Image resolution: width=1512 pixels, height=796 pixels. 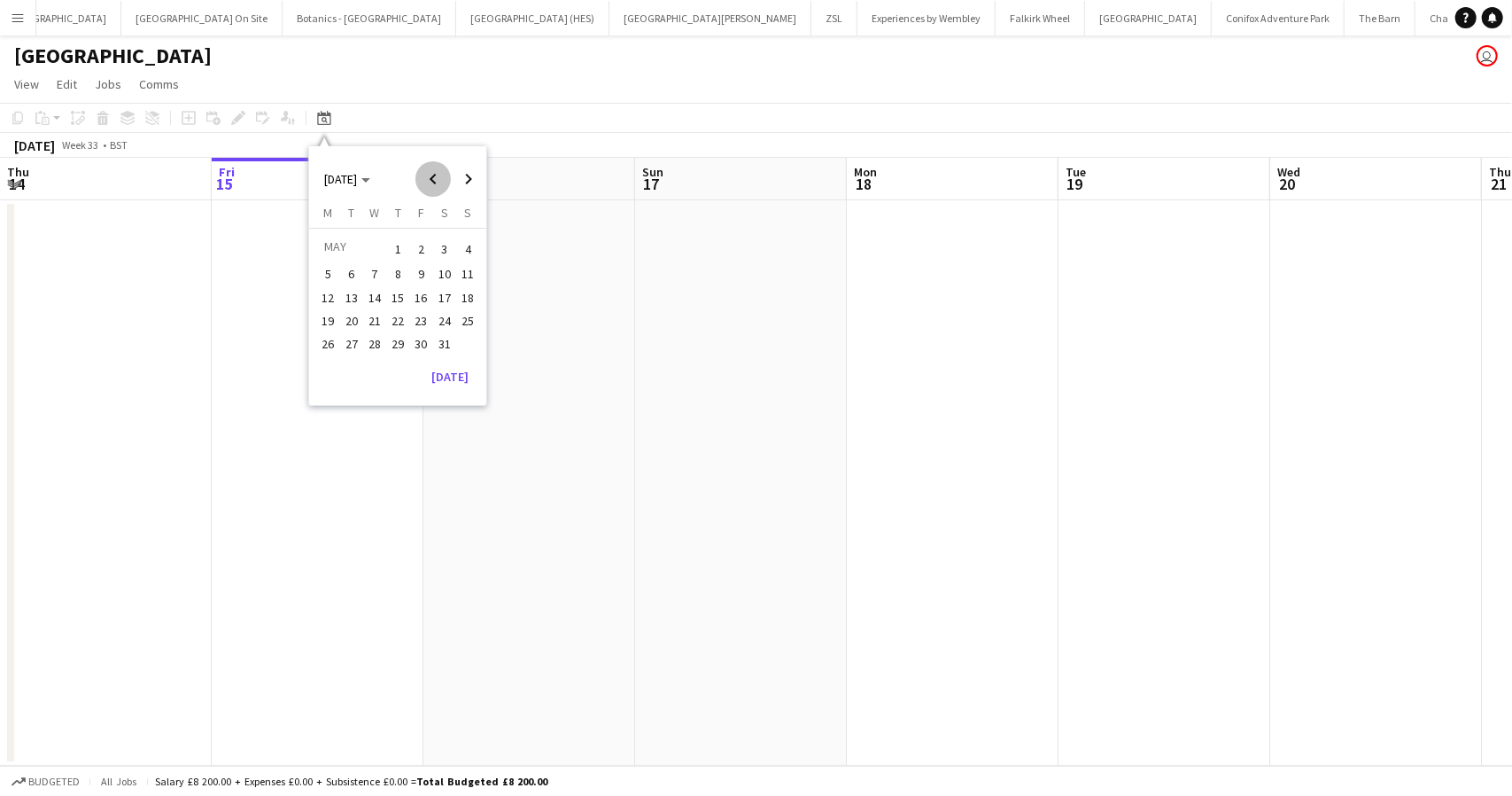 What do you see at coordinates (1278, 18) in the screenshot?
I see `button: Conifox Adventure Park` at bounding box center [1278, 18].